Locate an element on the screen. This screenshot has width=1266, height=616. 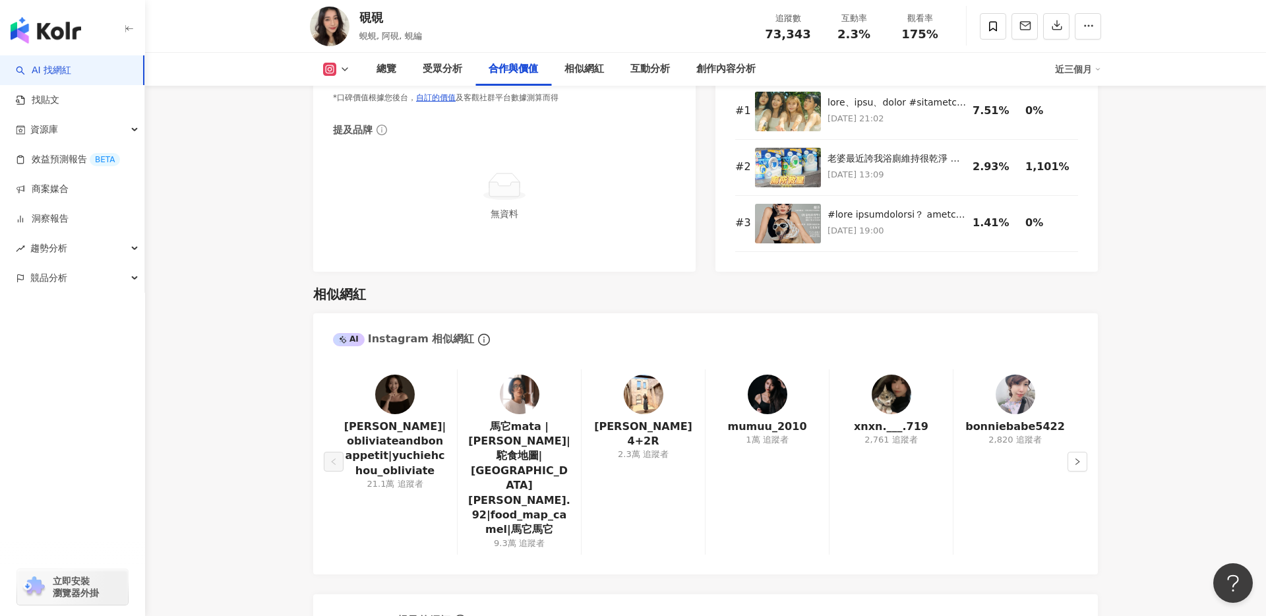
div: 互動率 is located at coordinates (854, 18).